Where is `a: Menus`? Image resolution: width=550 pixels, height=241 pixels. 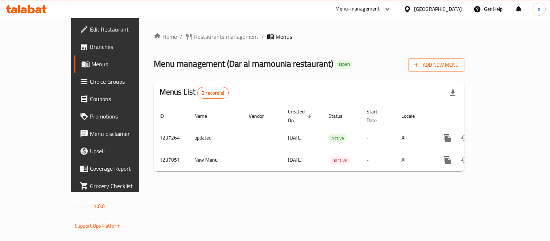 a: Menus is located at coordinates (118, 64).